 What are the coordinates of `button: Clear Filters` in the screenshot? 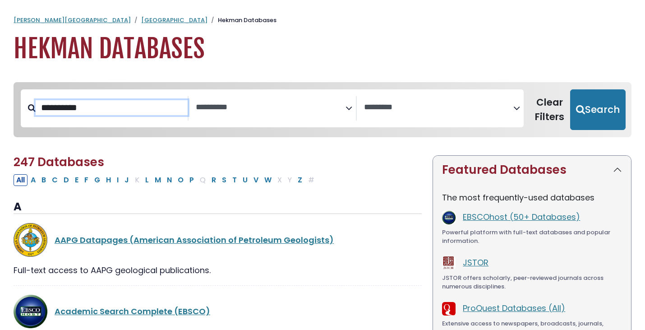 It's located at (549, 110).